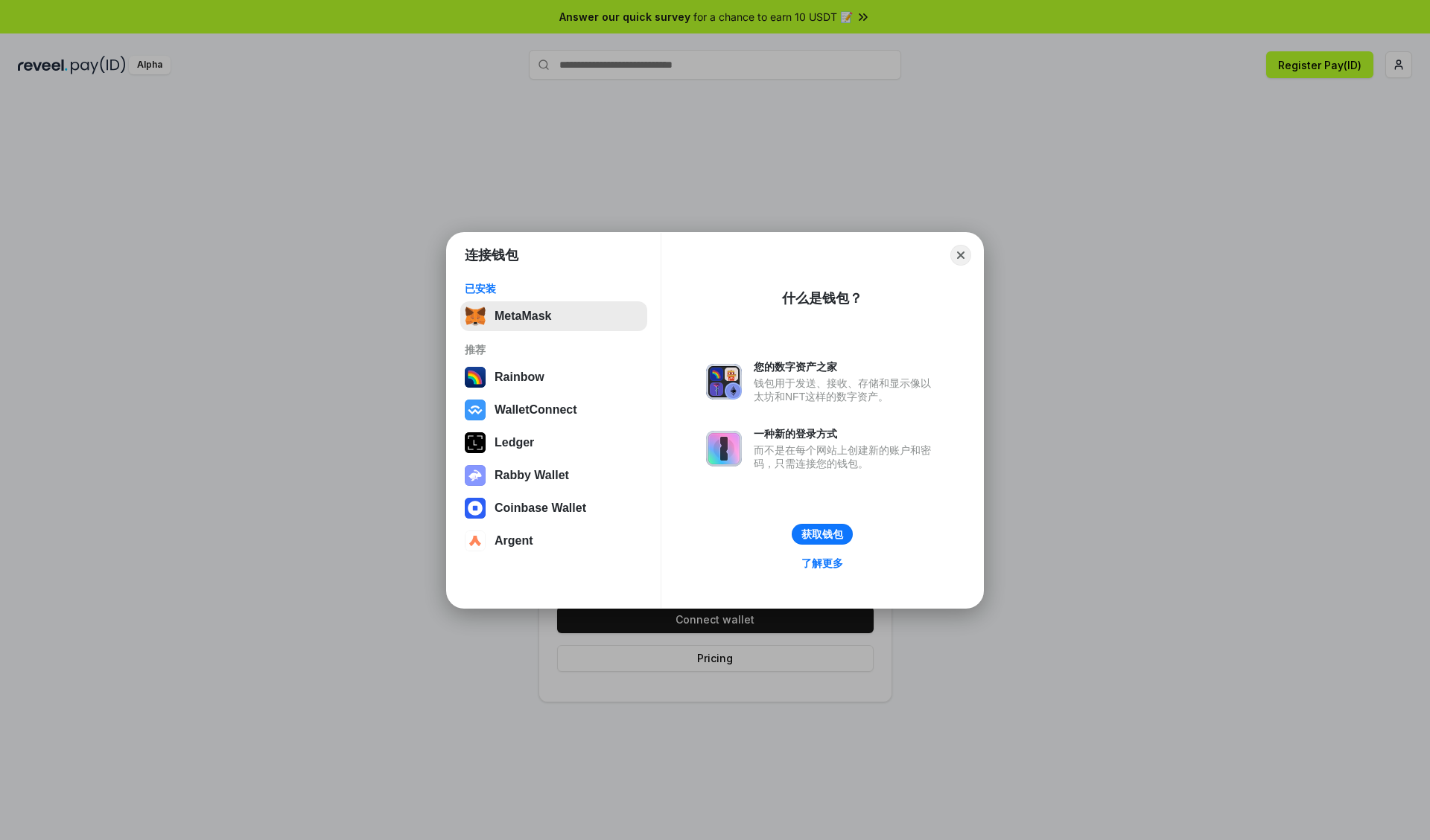 This screenshot has width=1430, height=840. I want to click on button: WalletConnect, so click(553, 410).